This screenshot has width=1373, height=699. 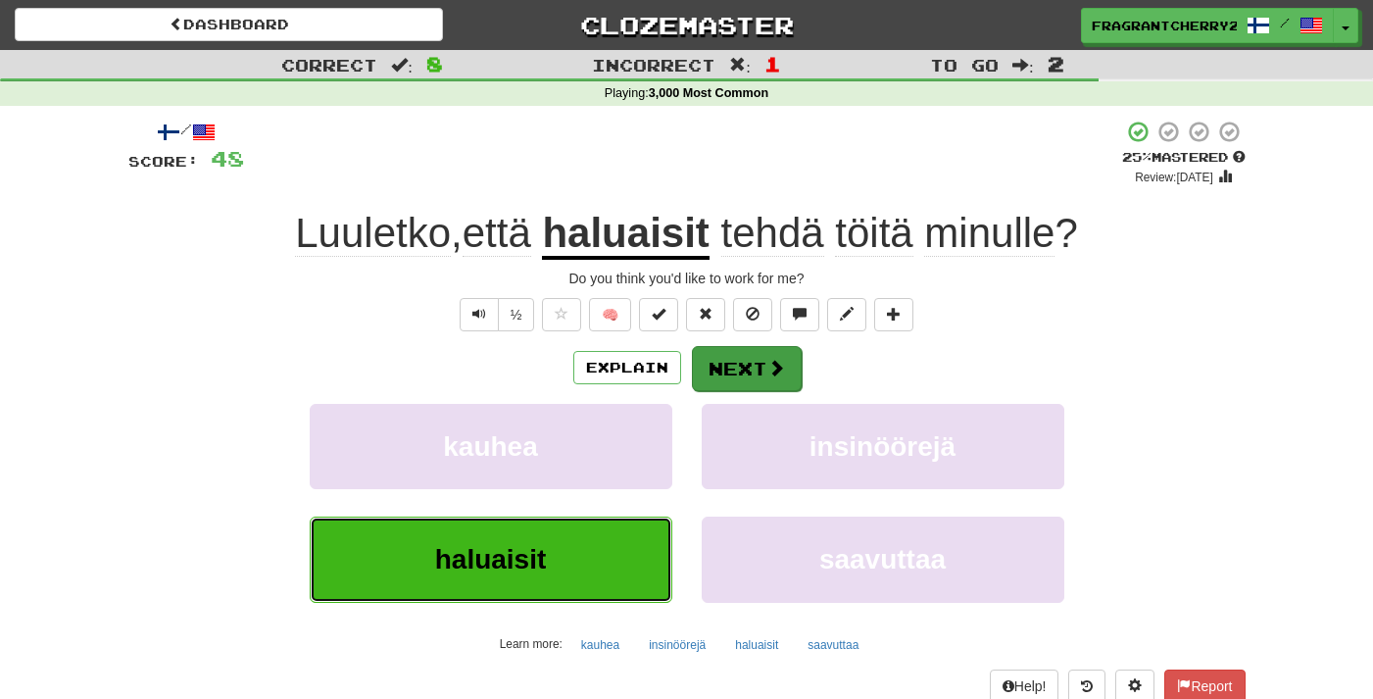 I want to click on span: tehdä, so click(x=772, y=233).